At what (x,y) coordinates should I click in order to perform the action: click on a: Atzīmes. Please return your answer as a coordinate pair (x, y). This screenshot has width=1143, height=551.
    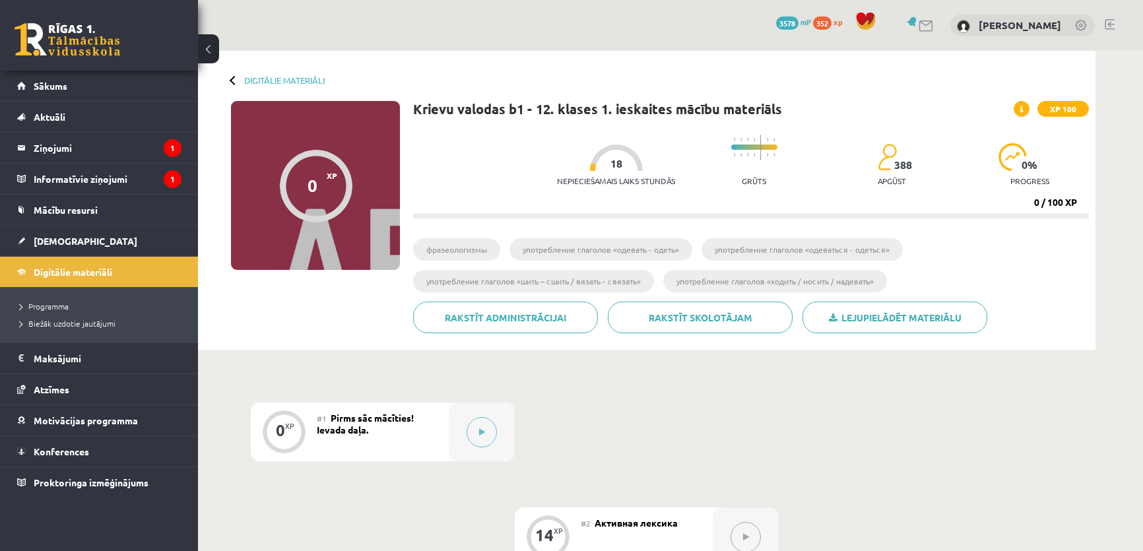
    Looking at the image, I should click on (99, 389).